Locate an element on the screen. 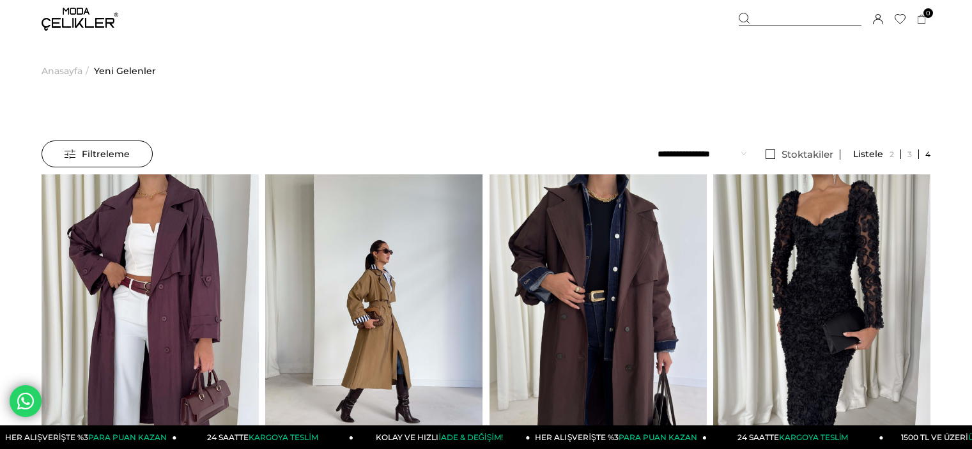 This screenshot has height=449, width=972. span: Yeni Gelenler is located at coordinates (125, 71).